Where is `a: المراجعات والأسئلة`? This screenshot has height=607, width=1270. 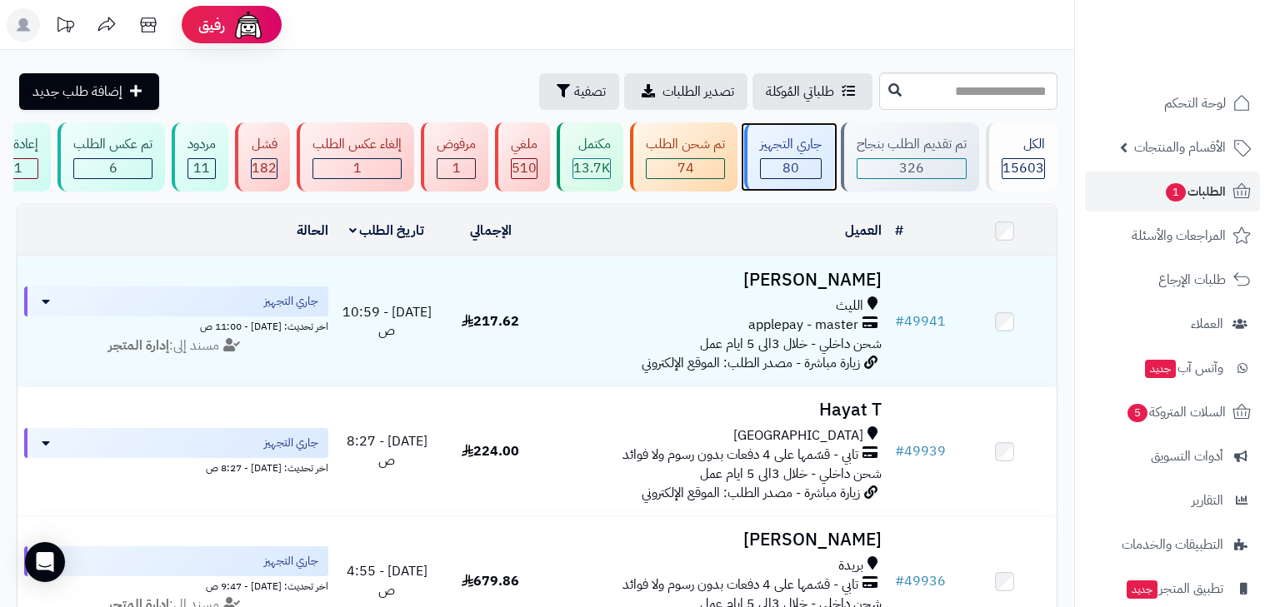 a: المراجعات والأسئلة is located at coordinates (1172, 236).